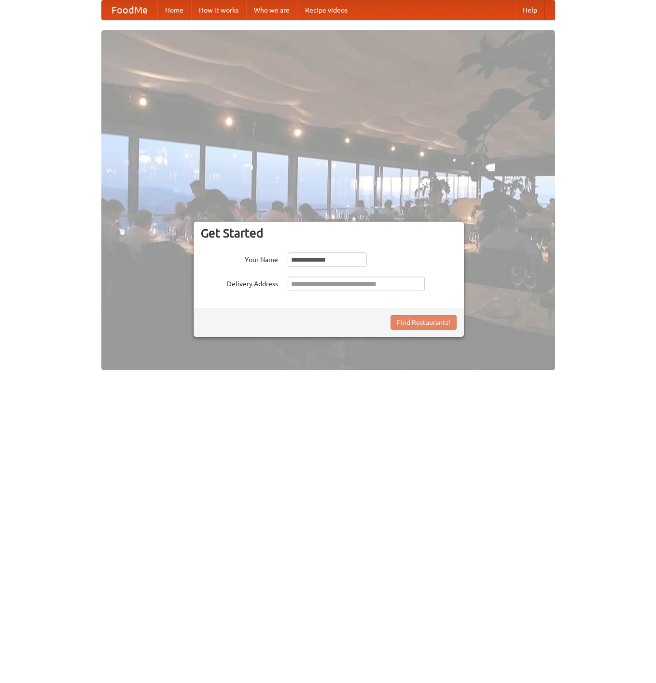 Image resolution: width=656 pixels, height=683 pixels. Describe the element at coordinates (272, 10) in the screenshot. I see `a: Who we are` at that location.